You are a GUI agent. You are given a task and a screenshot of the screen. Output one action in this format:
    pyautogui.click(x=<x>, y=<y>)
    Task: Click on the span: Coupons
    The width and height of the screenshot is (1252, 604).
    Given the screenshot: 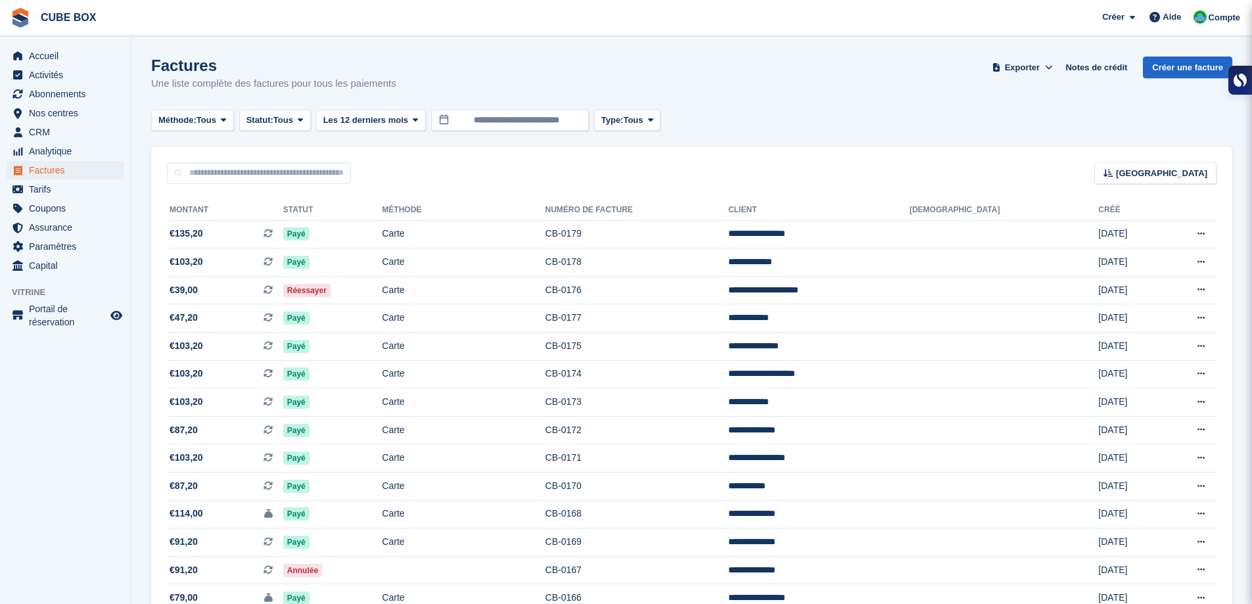 What is the action you would take?
    pyautogui.click(x=68, y=208)
    